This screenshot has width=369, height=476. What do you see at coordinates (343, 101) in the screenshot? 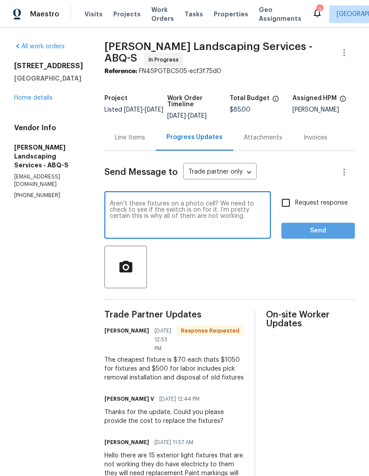
I see `span: The hpm assigned to this work order.` at bounding box center [343, 101].